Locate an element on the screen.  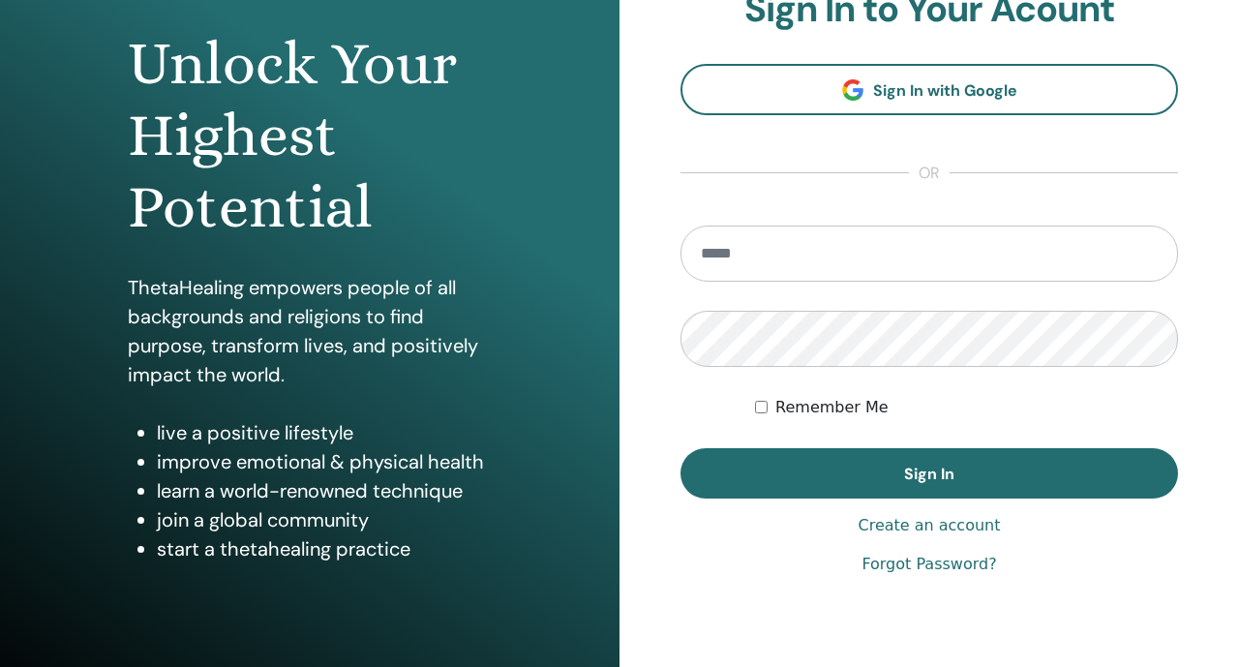
p: ThetaHealing empowers people of all backgrounds and religions to find purpose, transform lives, a... is located at coordinates (310, 331).